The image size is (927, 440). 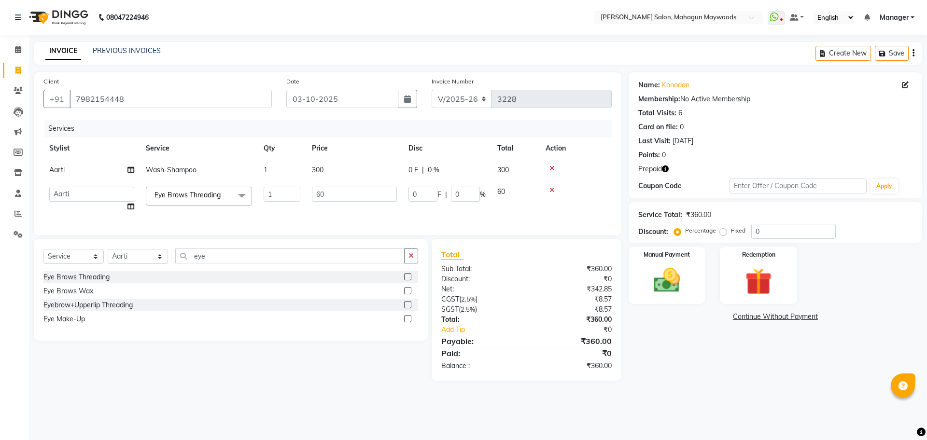 I want to click on button: Create New, so click(x=843, y=53).